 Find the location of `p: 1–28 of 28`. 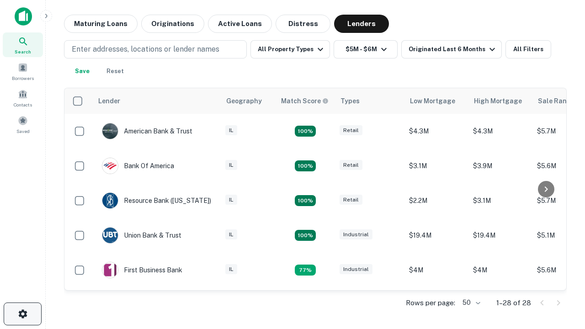

p: 1–28 of 28 is located at coordinates (514, 303).